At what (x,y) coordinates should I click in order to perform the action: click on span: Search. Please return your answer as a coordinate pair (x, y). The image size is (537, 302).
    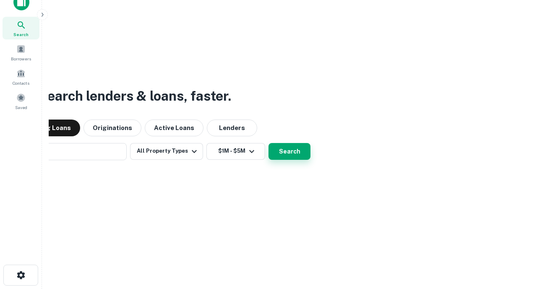
    Looking at the image, I should click on (21, 34).